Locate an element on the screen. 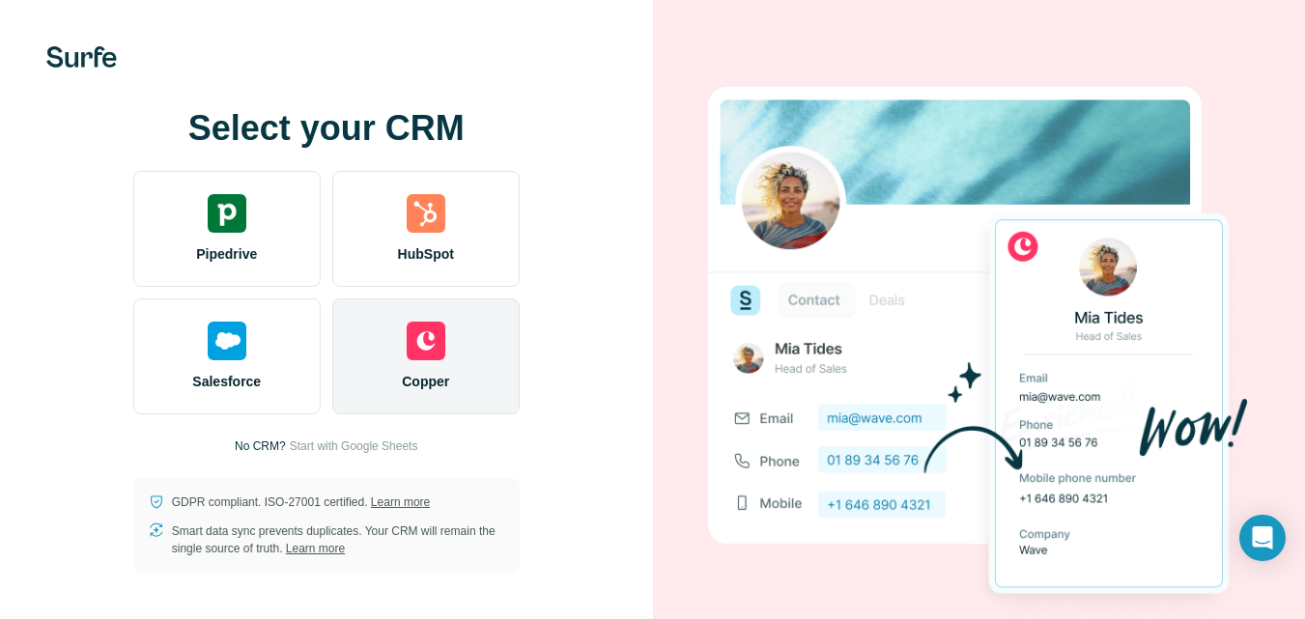 This screenshot has width=1305, height=619. span: Start with Google Sheets is located at coordinates (353, 446).